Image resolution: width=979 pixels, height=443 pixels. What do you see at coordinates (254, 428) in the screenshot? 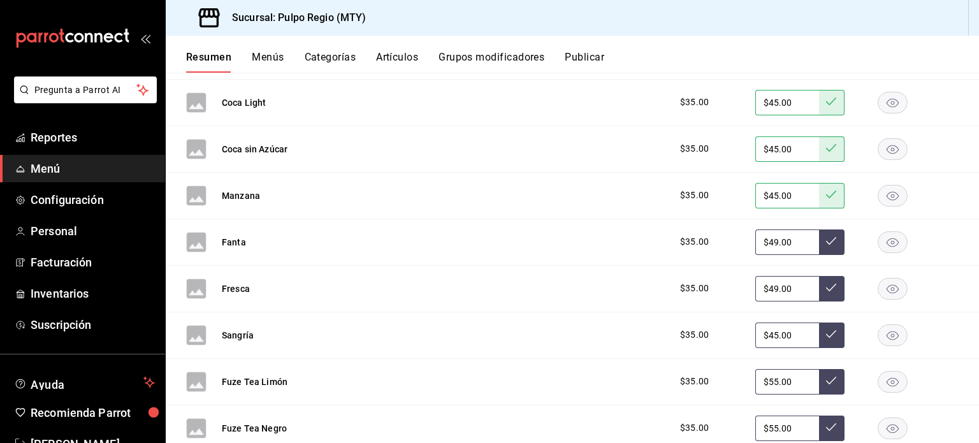
I see `button: Fuze Tea Negro` at bounding box center [254, 428].